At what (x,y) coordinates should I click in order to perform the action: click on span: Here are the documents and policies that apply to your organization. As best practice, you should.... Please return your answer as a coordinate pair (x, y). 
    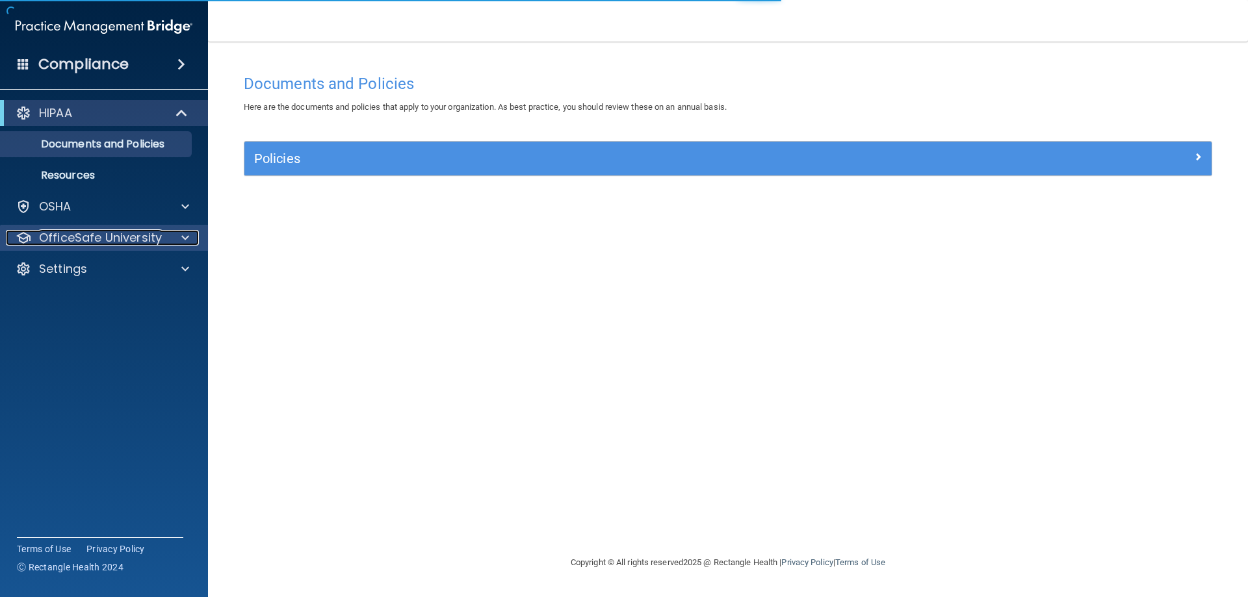
    Looking at the image, I should click on (485, 107).